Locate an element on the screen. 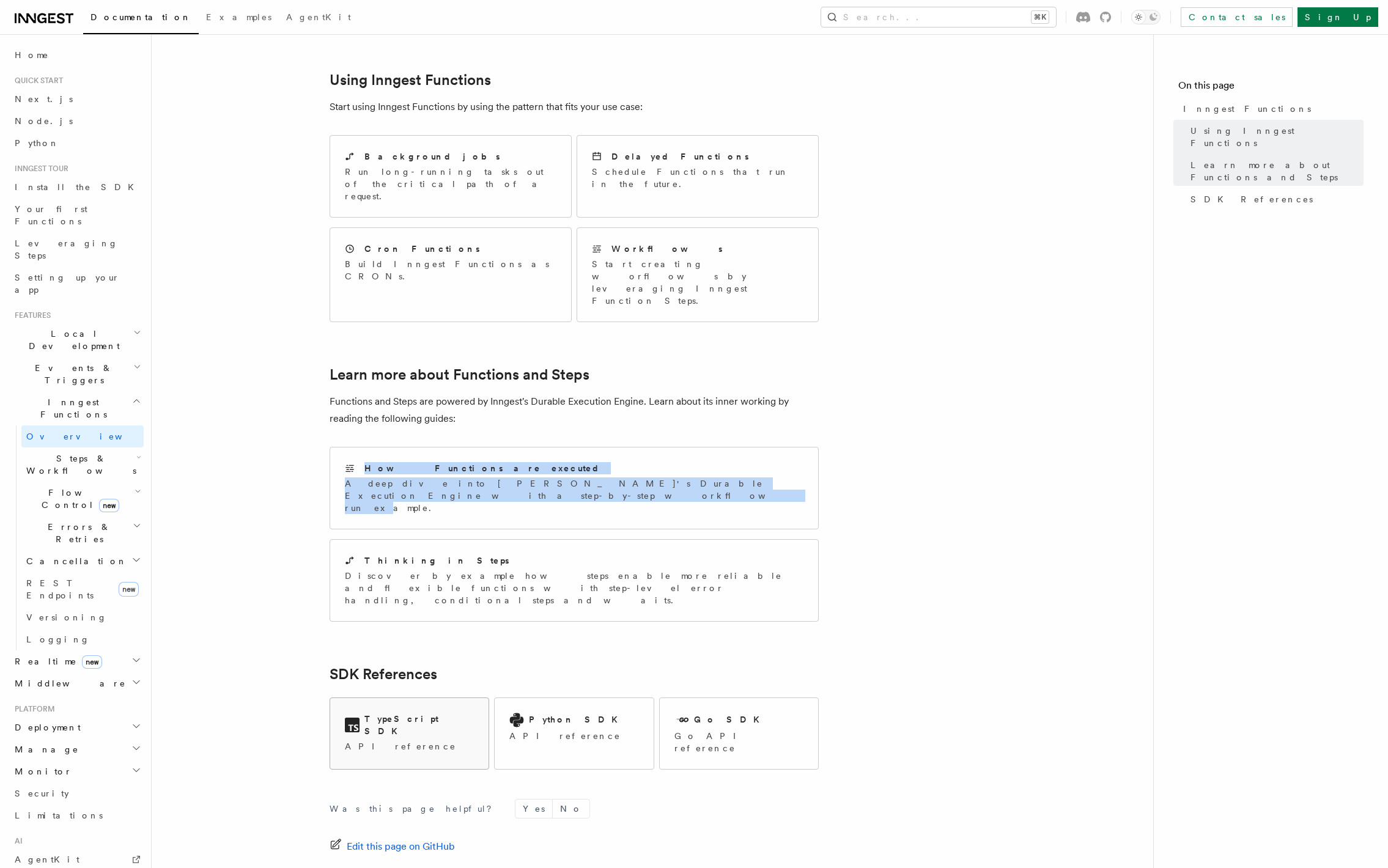  div: Inngest Functions is located at coordinates (77, 538).